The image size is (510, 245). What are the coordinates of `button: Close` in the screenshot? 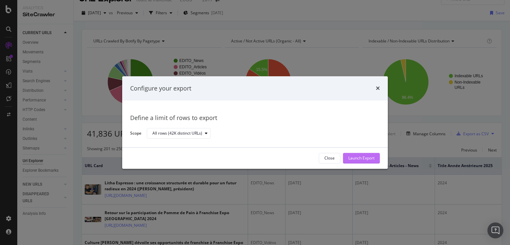 It's located at (329, 158).